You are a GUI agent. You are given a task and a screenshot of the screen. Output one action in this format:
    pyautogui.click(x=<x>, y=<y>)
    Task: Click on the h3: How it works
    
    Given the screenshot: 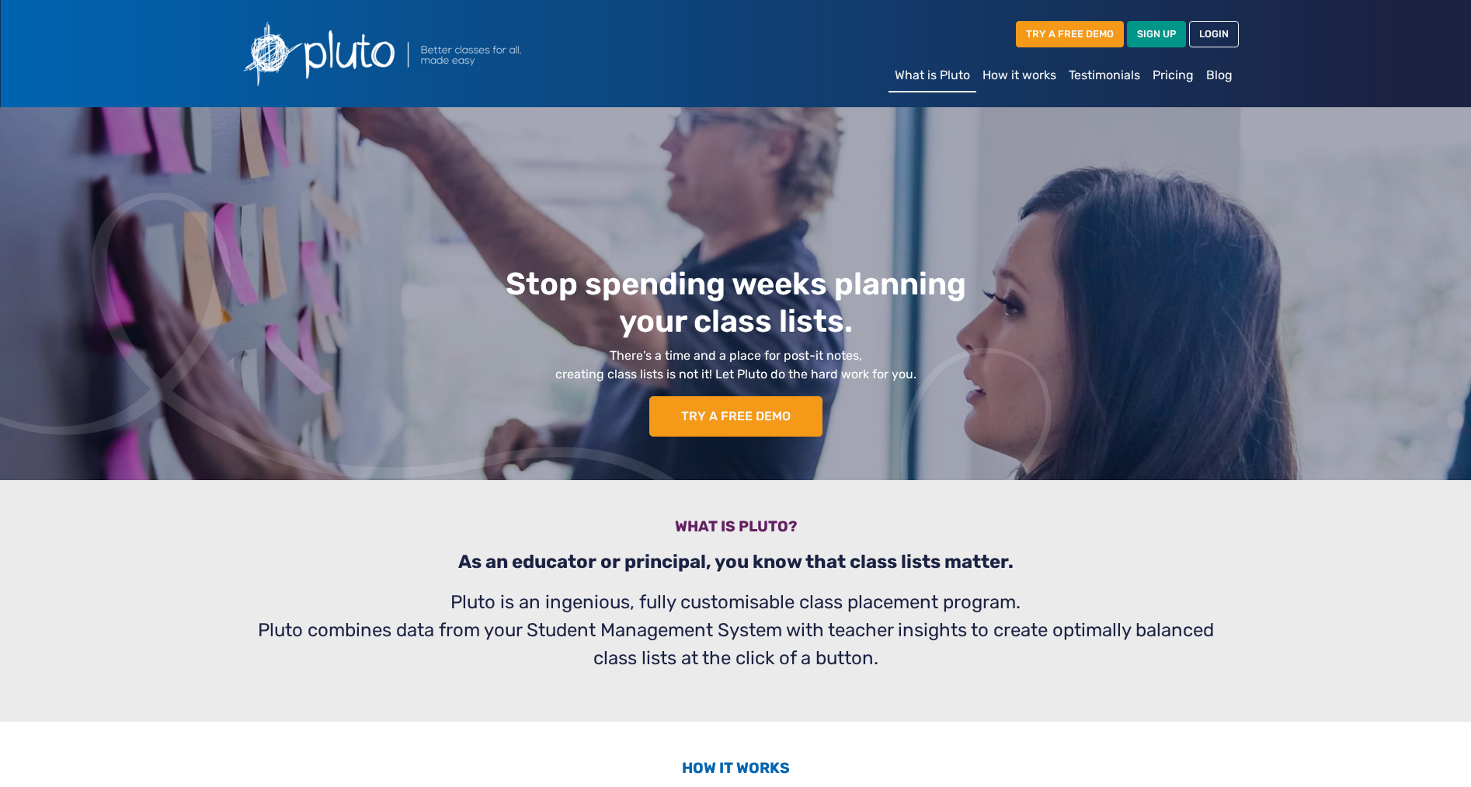 What is the action you would take?
    pyautogui.click(x=736, y=771)
    